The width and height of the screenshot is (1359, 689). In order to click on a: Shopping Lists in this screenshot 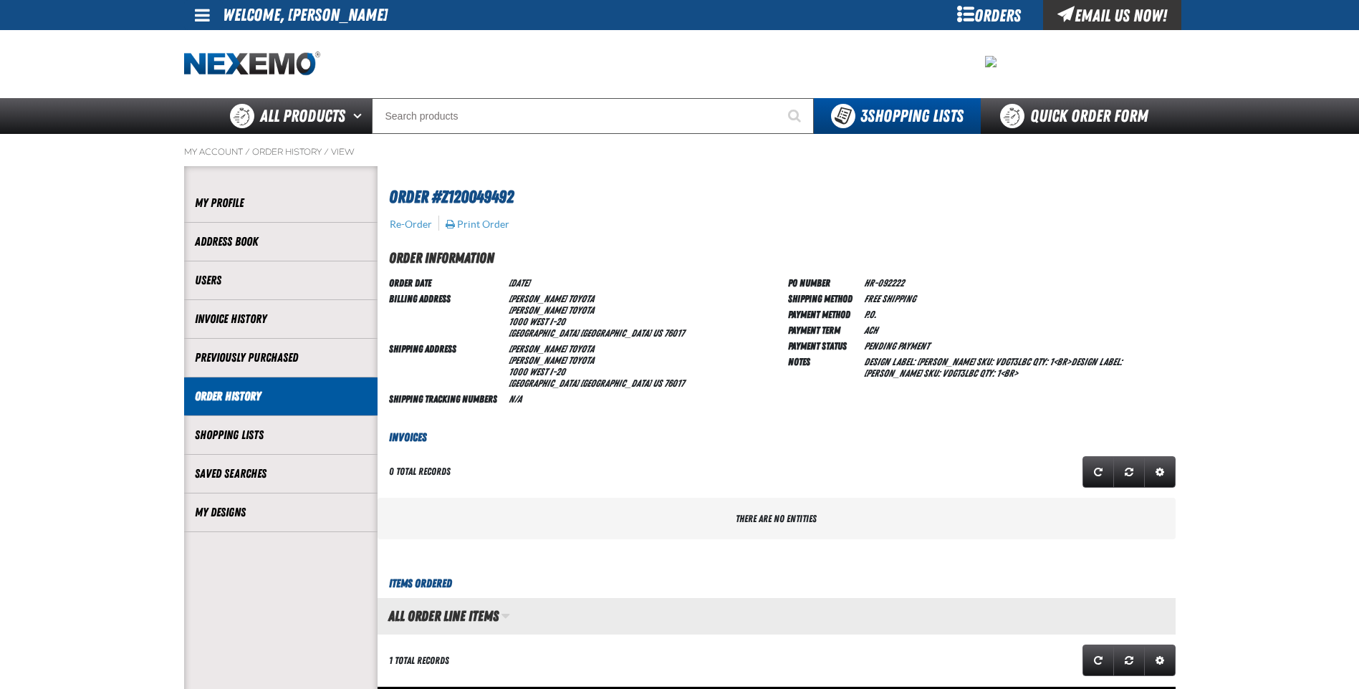, I will do `click(281, 435)`.